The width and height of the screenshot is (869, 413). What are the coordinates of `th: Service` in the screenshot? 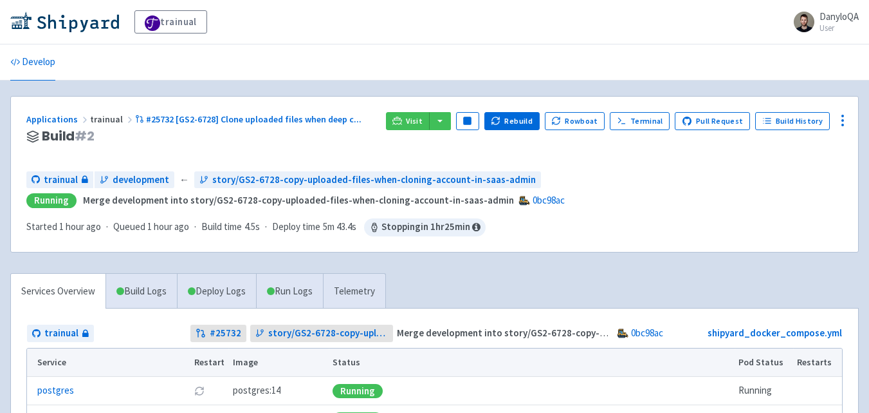 It's located at (108, 362).